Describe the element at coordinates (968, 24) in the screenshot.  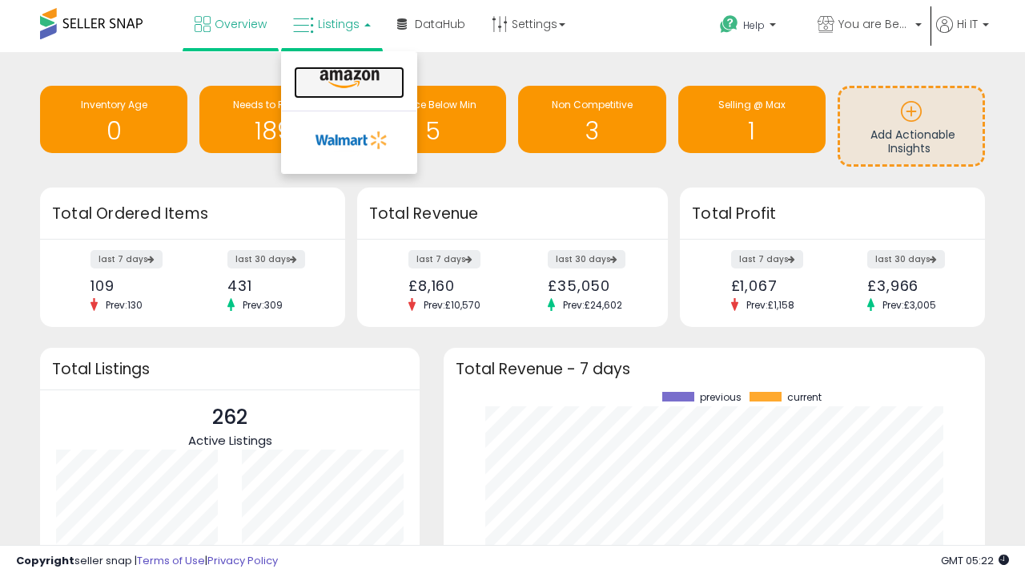
I see `span: Hi IT` at that location.